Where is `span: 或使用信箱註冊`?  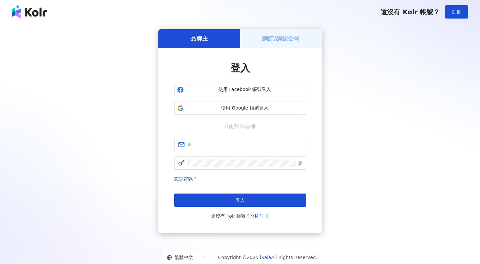
span: 或使用信箱註冊 is located at coordinates (240, 126).